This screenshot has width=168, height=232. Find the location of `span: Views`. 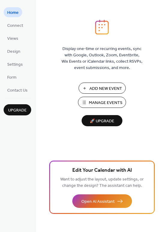

span: Views is located at coordinates (13, 38).